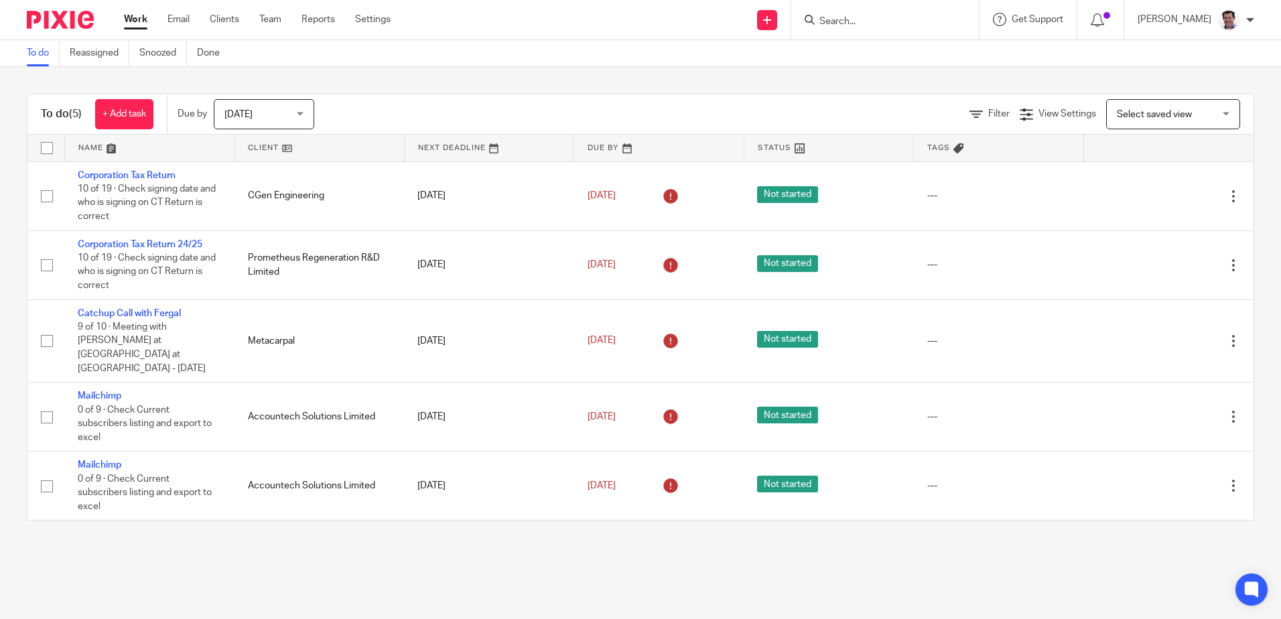  I want to click on a: Snoozed, so click(163, 53).